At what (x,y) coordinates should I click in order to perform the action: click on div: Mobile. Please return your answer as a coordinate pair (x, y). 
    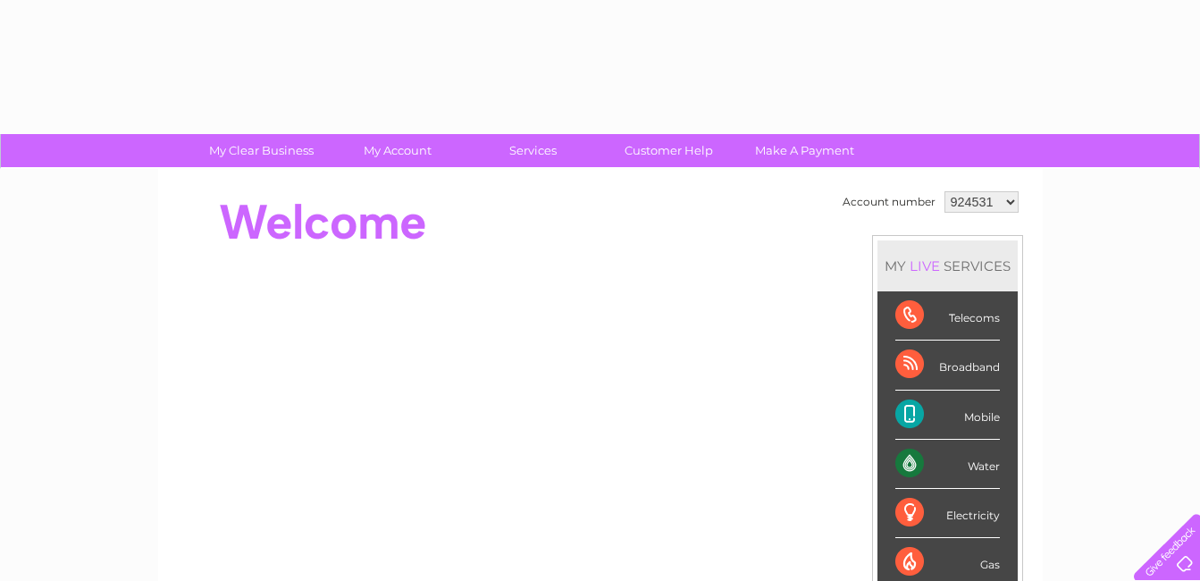
    Looking at the image, I should click on (947, 415).